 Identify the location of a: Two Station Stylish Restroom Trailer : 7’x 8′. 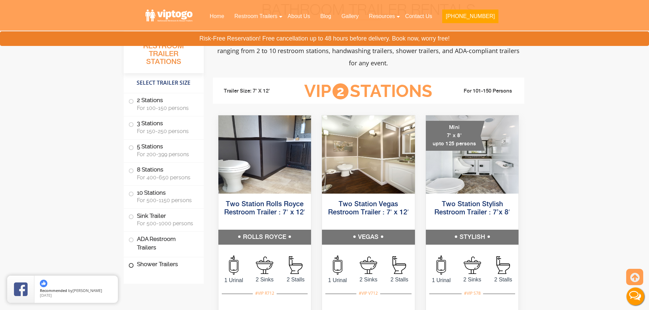
(472, 209).